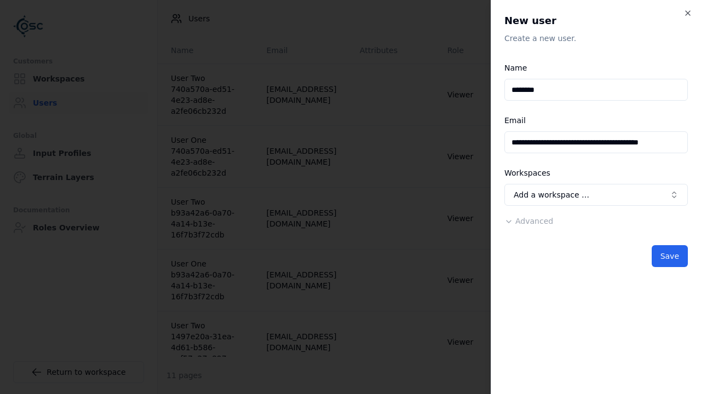 The width and height of the screenshot is (701, 394). Describe the element at coordinates (670, 256) in the screenshot. I see `button: Save` at that location.